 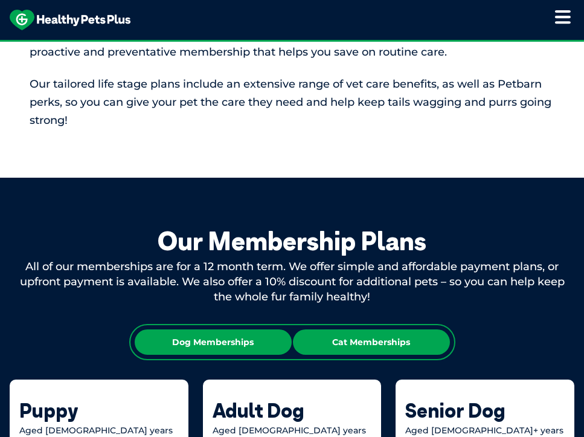 What do you see at coordinates (292, 241) in the screenshot?
I see `div: Our Membership Plans` at bounding box center [292, 241].